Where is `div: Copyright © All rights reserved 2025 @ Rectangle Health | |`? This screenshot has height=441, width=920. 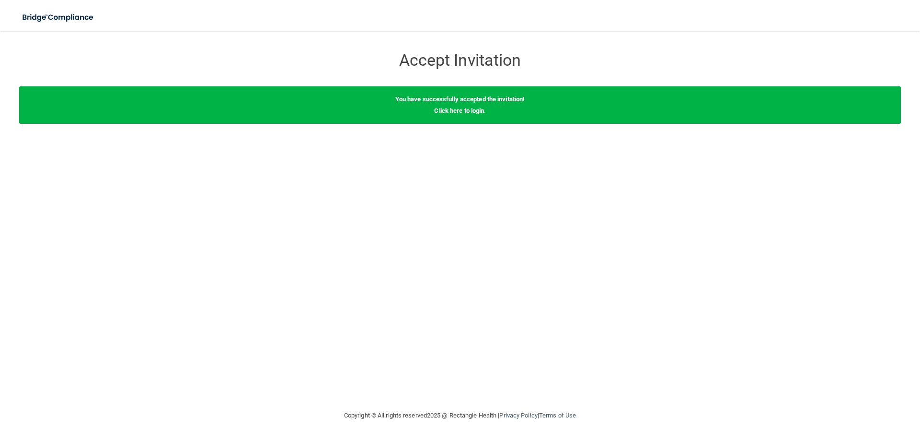 div: Copyright © All rights reserved 2025 @ Rectangle Health | | is located at coordinates (460, 415).